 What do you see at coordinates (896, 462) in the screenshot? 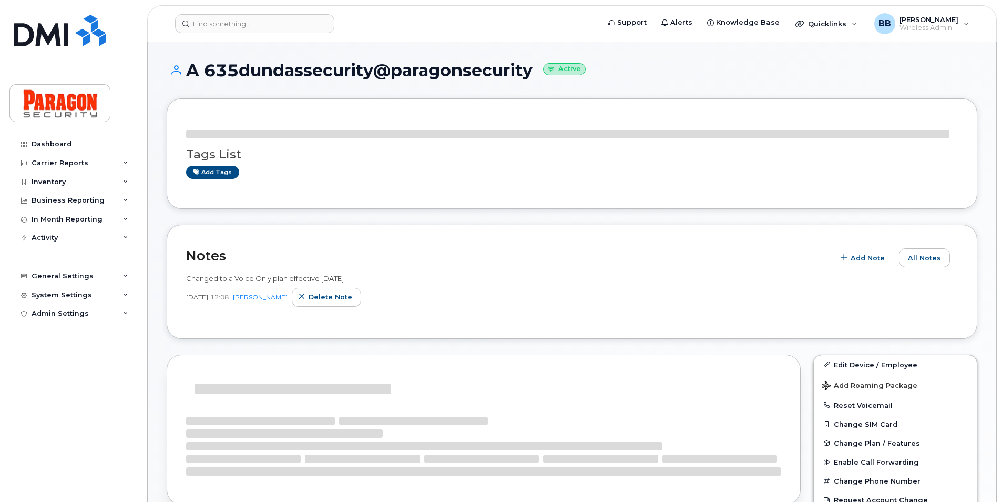
I see `button: Enable Call Forwarding` at bounding box center [896, 462].